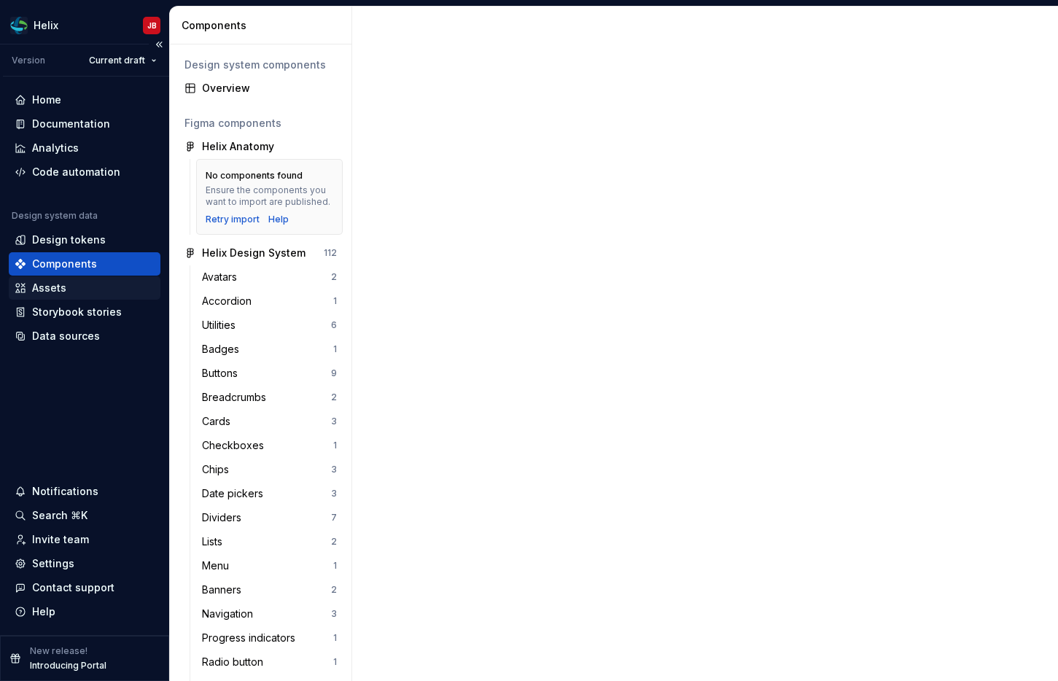 The height and width of the screenshot is (681, 1058). What do you see at coordinates (19, 26) in the screenshot?
I see `img: f6f21888-ac52-4431-a6ea-009a12e2bf23.png` at bounding box center [19, 26].